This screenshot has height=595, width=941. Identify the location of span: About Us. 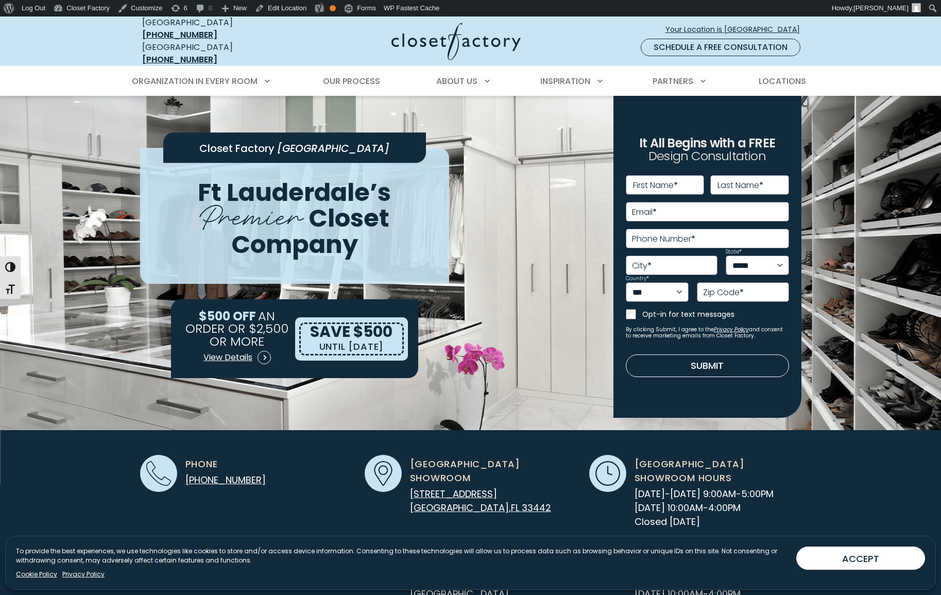
(457, 81).